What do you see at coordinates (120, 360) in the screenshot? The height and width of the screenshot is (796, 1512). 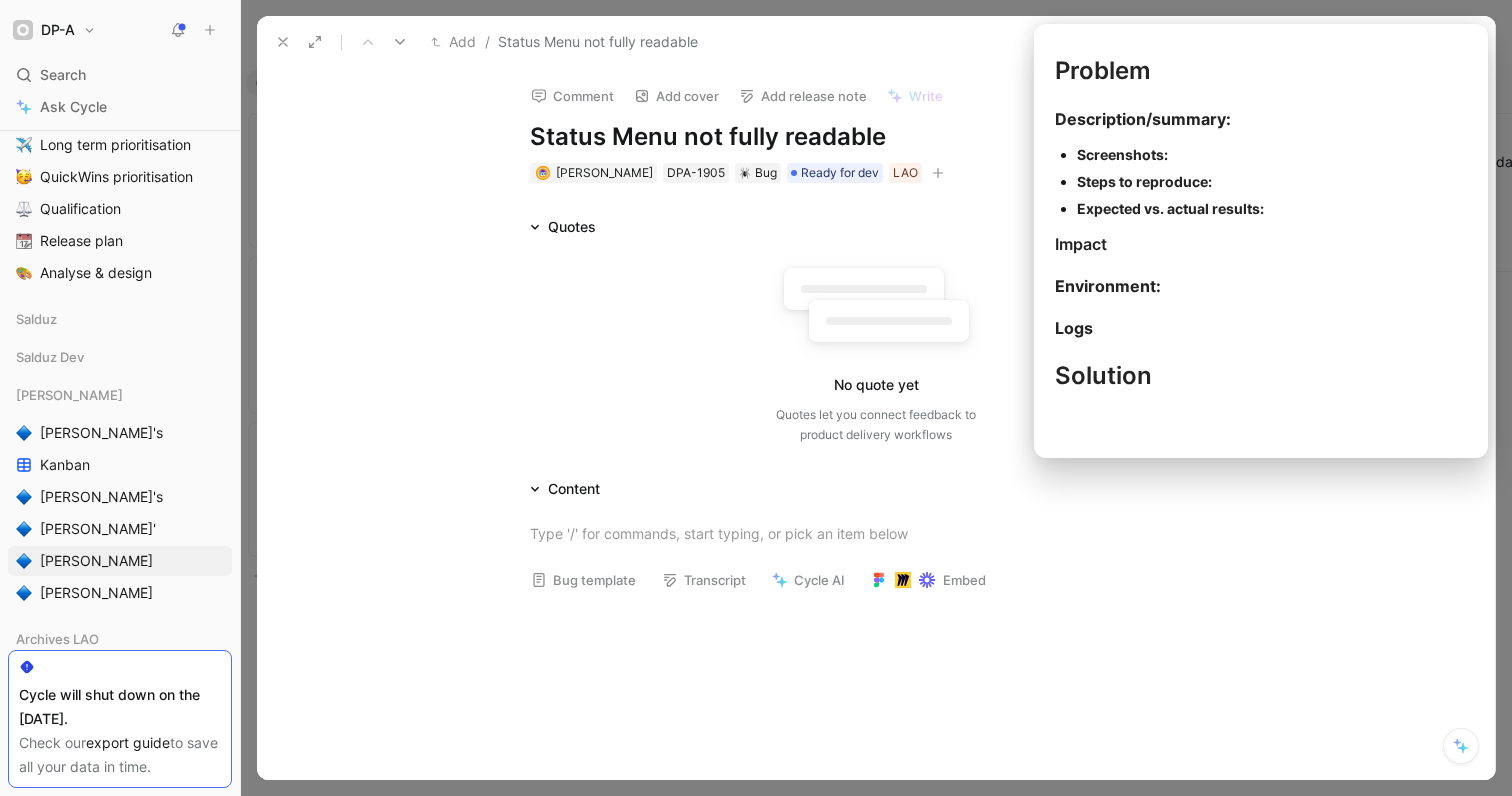 I see `div: Salduz Dev` at bounding box center [120, 360].